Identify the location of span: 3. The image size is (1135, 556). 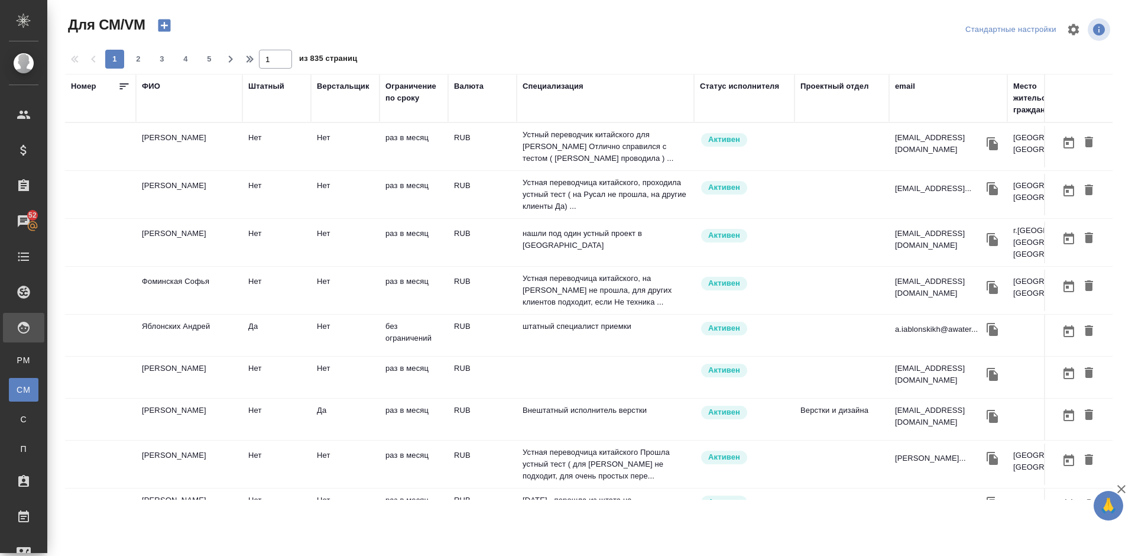
(162, 59).